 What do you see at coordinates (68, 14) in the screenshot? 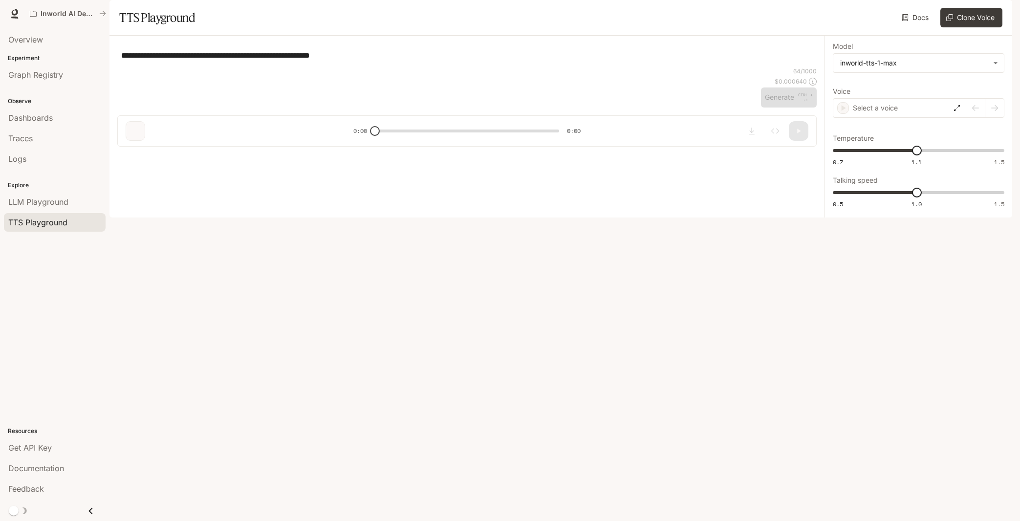
I see `p: Inworld AI Demos` at bounding box center [68, 14].